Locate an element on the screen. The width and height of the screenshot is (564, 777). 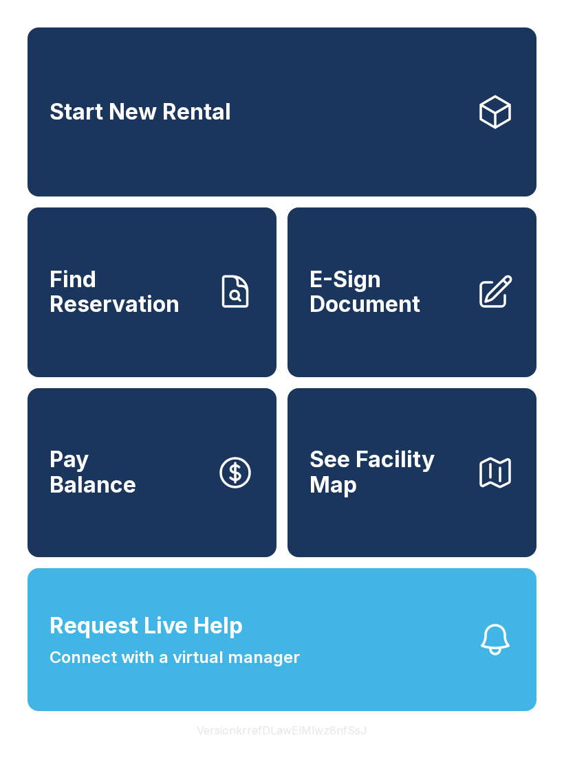
button: VersionkrrefDLawElMlwz8nfSsJ is located at coordinates (282, 731).